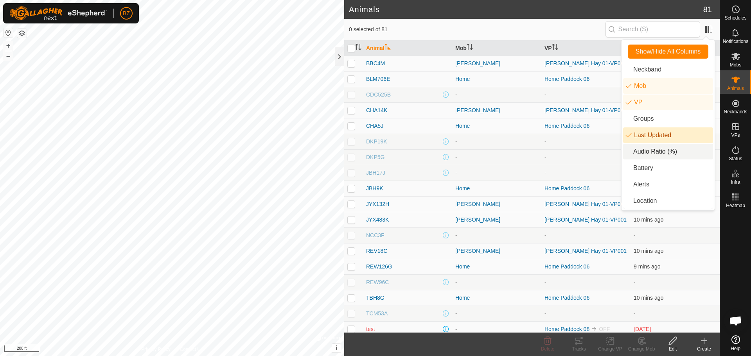 Image resolution: width=751 pixels, height=356 pixels. Describe the element at coordinates (377, 314) in the screenshot. I see `span: TCM53A` at that location.